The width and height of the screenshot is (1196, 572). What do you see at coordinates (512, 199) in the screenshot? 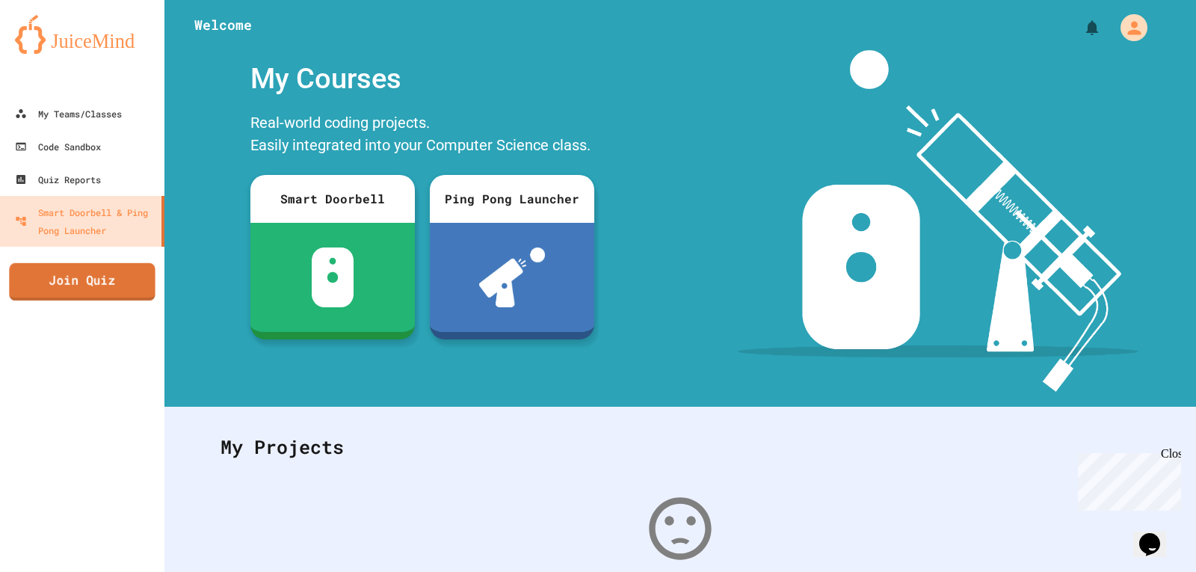
I see `div: Ping Pong Launcher` at bounding box center [512, 199].